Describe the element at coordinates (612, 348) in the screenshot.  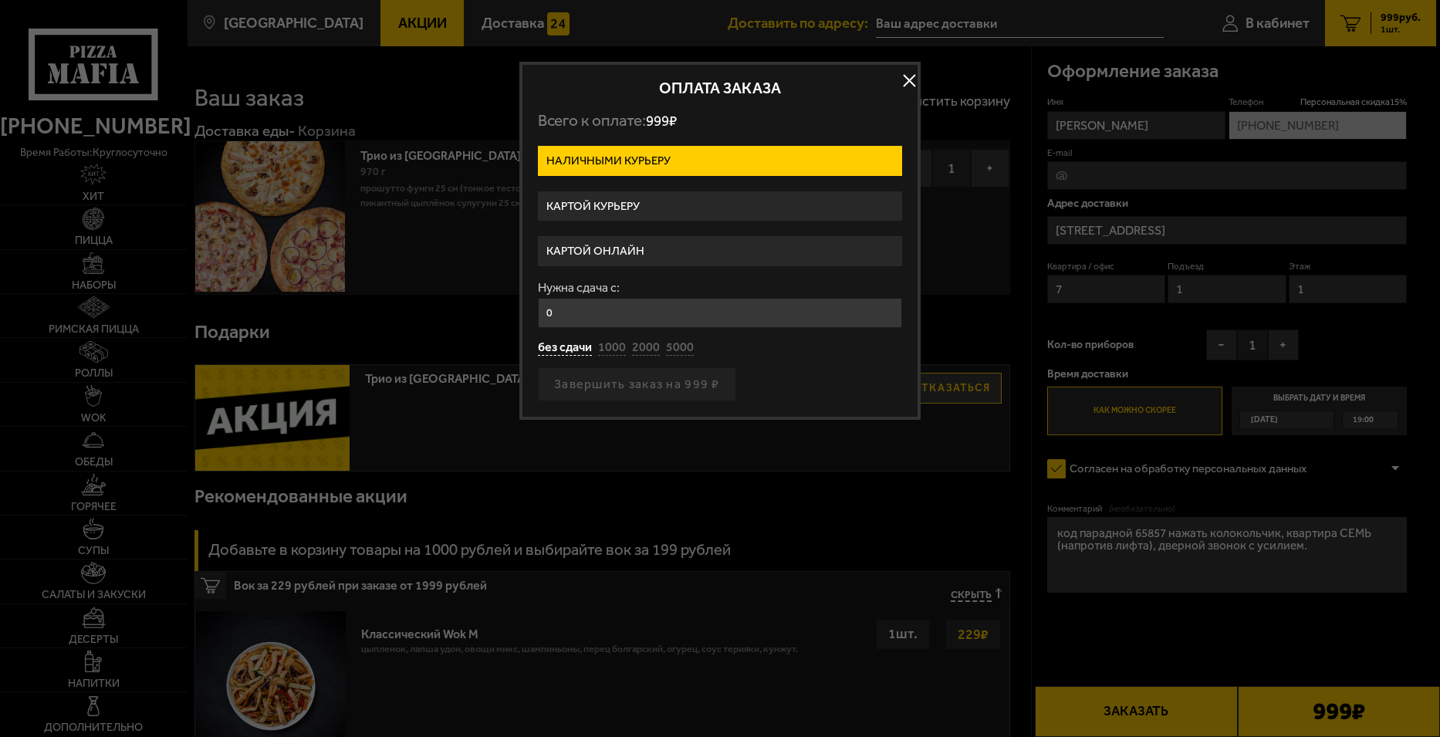
I see `button: 1000` at that location.